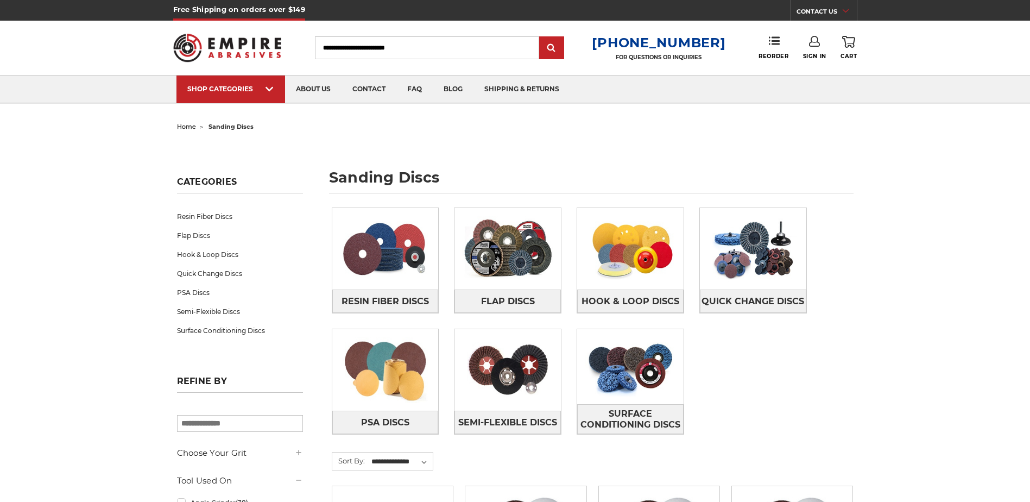 This screenshot has width=1030, height=502. Describe the element at coordinates (349, 461) in the screenshot. I see `label: Sort By:` at that location.